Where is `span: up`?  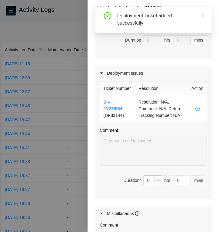 span: up is located at coordinates (158, 178).